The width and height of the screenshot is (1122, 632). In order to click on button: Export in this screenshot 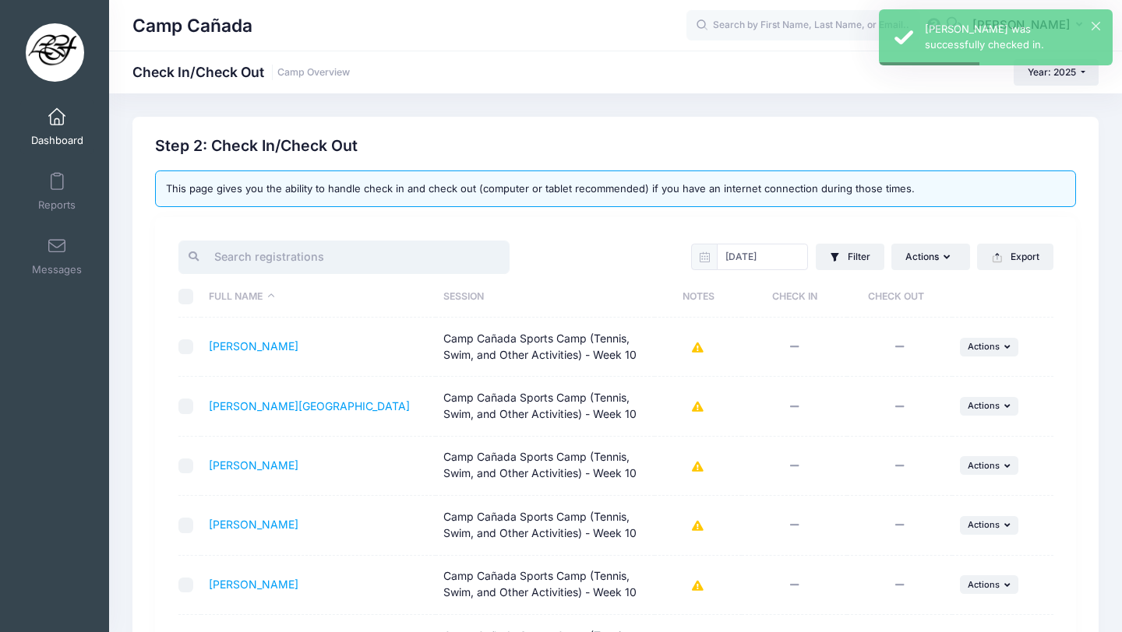, I will do `click(1014, 257)`.